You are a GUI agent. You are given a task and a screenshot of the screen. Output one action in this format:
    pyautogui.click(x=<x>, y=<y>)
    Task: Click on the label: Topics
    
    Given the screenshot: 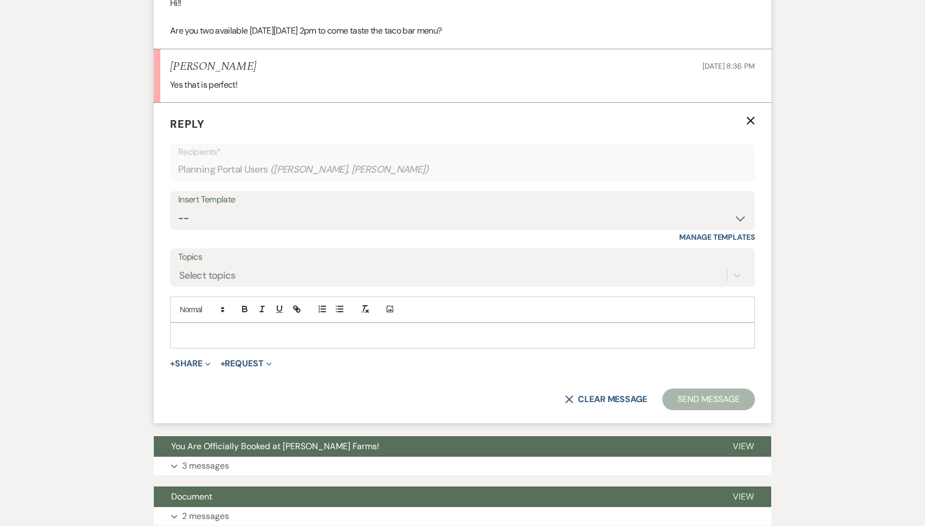 What is the action you would take?
    pyautogui.click(x=462, y=257)
    